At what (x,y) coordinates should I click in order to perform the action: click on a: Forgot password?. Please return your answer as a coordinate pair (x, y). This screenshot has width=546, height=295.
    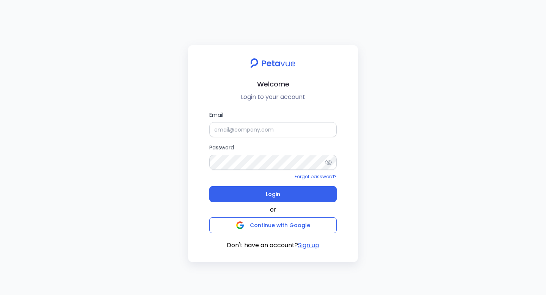
    Looking at the image, I should click on (315, 176).